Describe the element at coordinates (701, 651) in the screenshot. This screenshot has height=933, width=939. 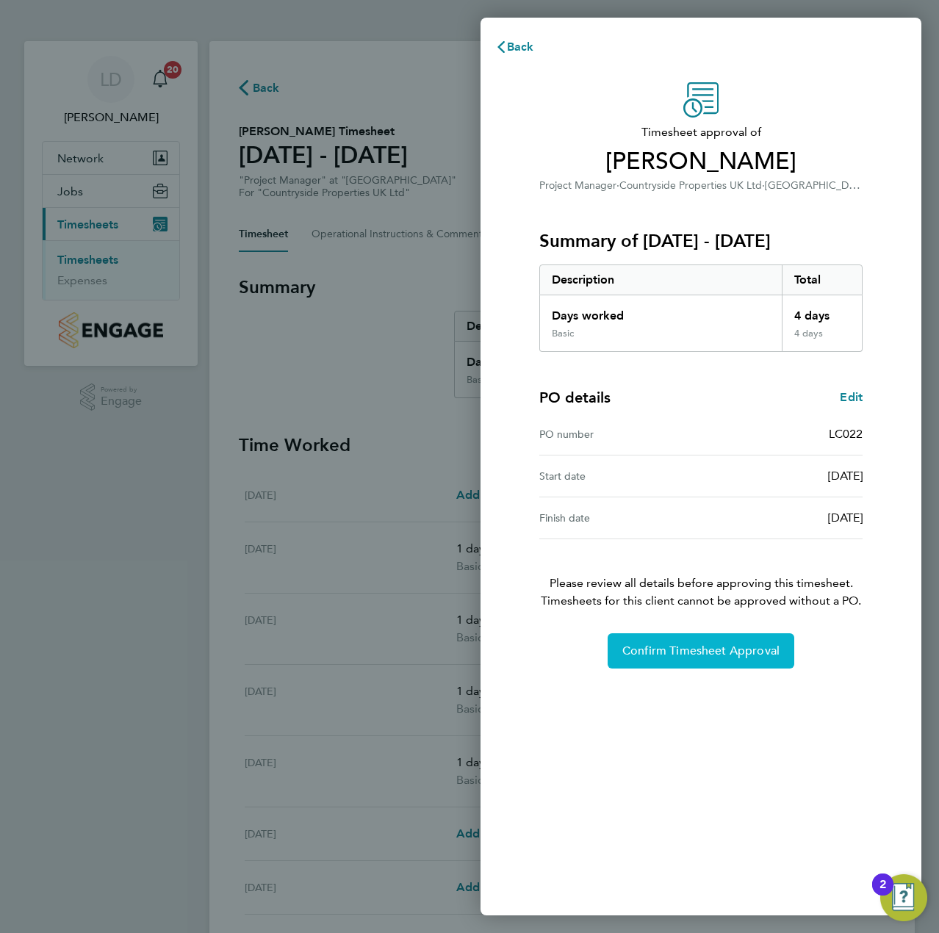
I see `button: Confirm Timesheet Approval` at that location.